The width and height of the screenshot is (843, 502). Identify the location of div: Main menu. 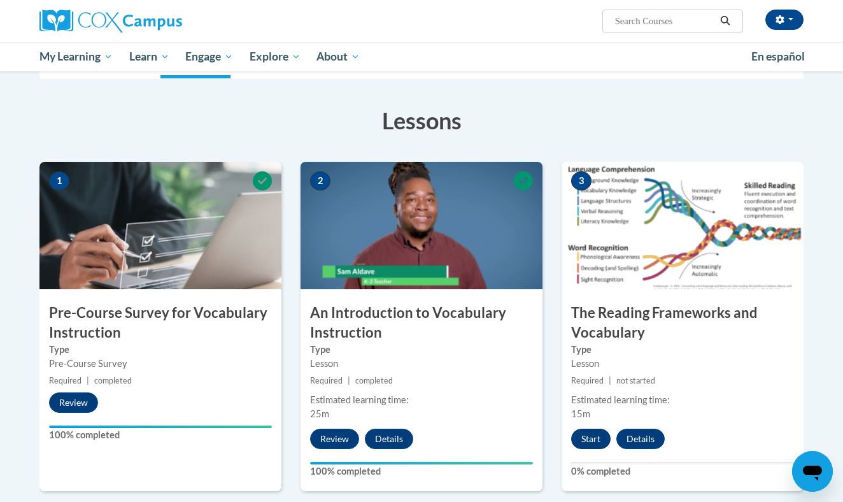
(422, 57).